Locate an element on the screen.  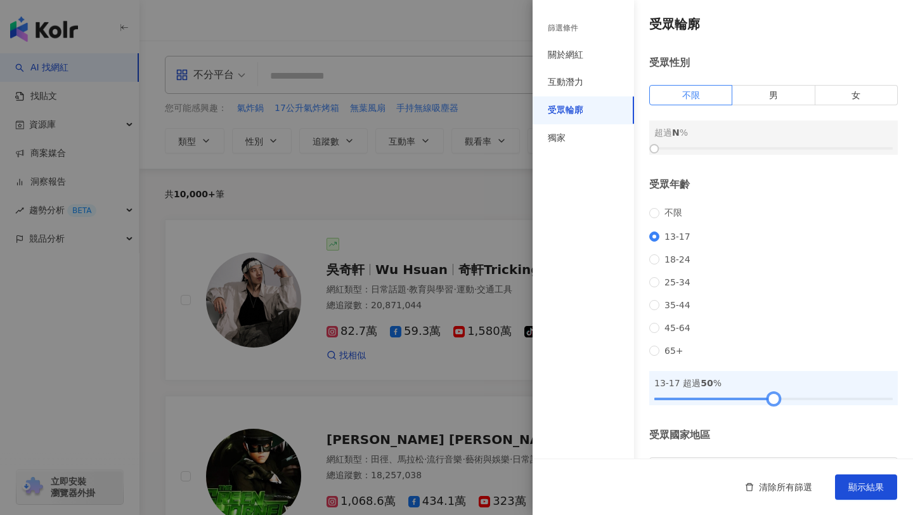
div: 關於網紅 is located at coordinates (565, 55).